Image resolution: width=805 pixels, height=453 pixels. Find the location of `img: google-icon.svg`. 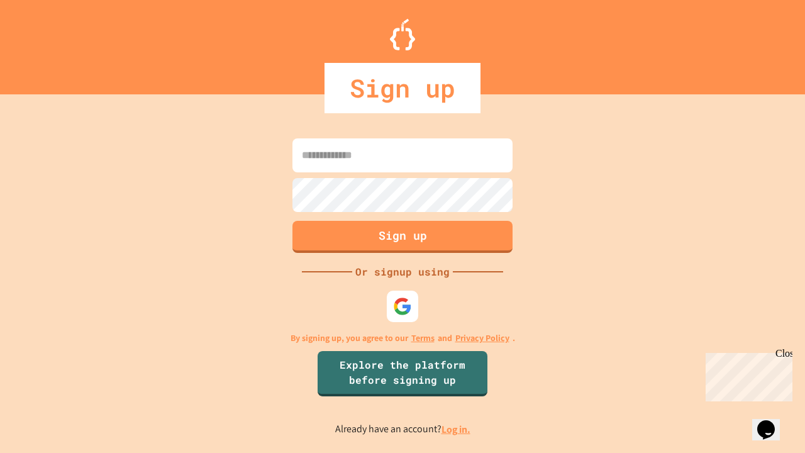

img: google-icon.svg is located at coordinates (402, 306).